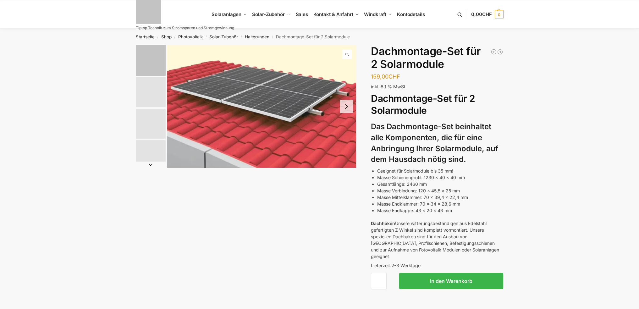 The image size is (639, 309). I want to click on span: Kontodetails, so click(411, 14).